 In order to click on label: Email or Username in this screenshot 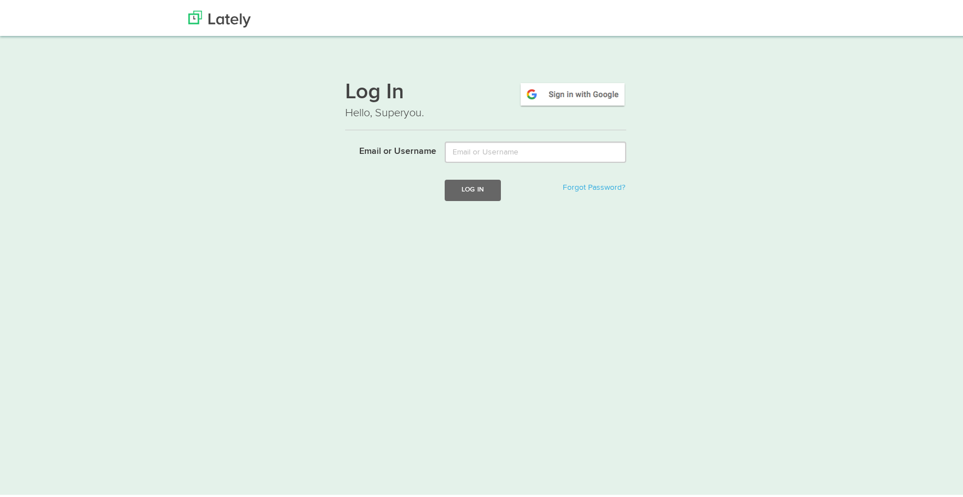, I will do `click(386, 148)`.